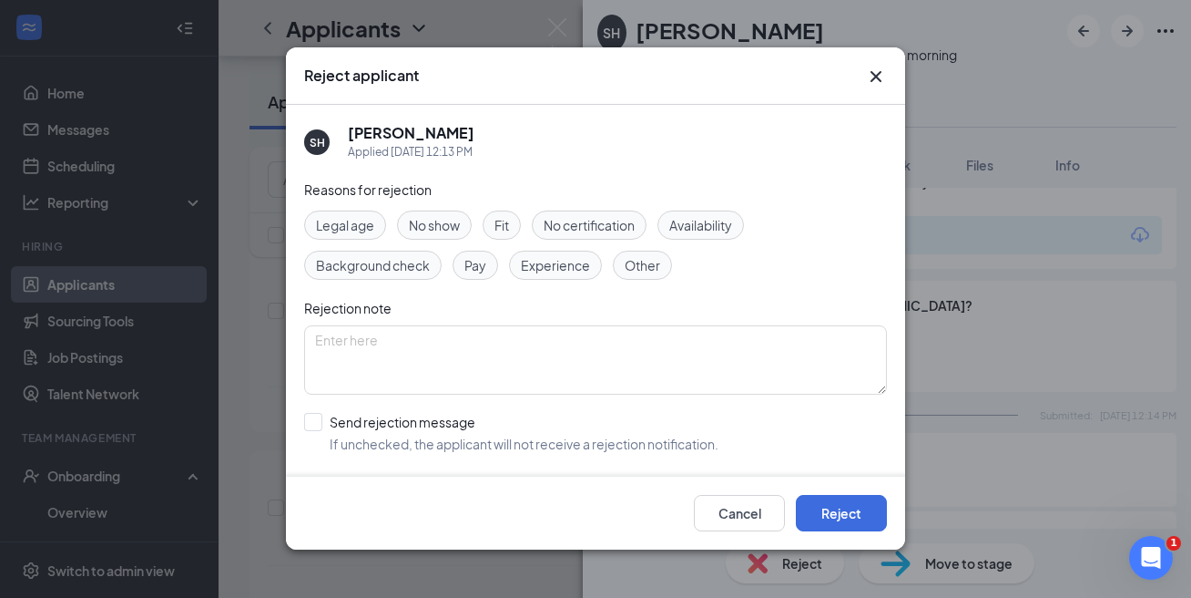 This screenshot has height=598, width=1191. Describe the element at coordinates (345, 225) in the screenshot. I see `span: Legal age` at that location.